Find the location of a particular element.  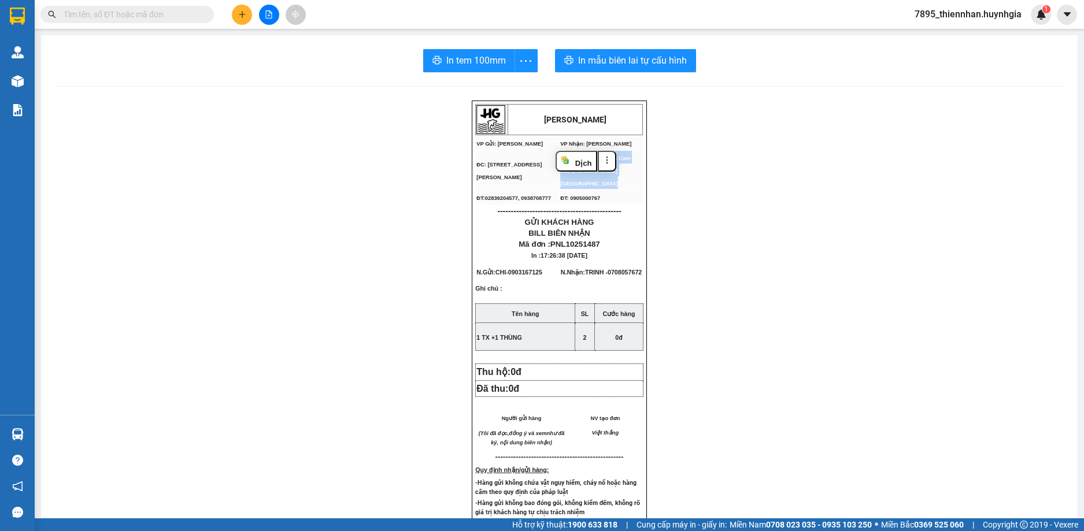

strong: 0708 023 035 - 0935 103 250 is located at coordinates (819, 525).